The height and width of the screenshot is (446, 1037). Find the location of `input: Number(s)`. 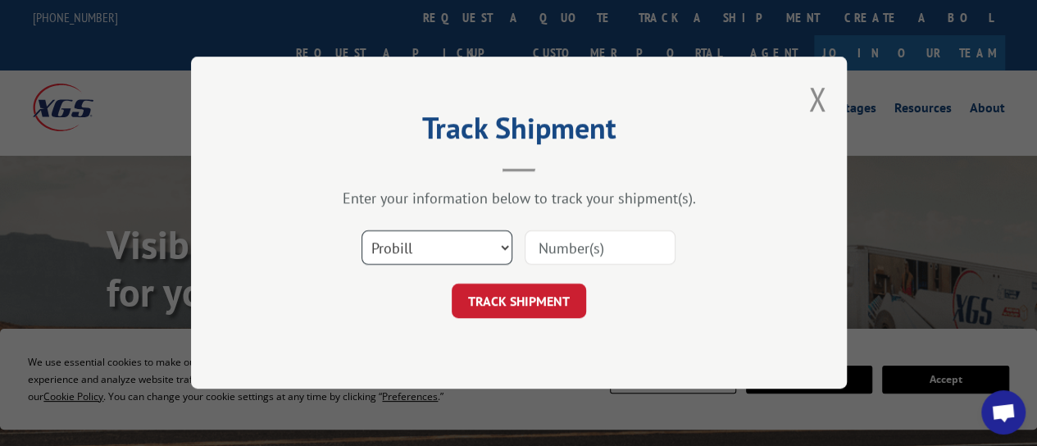

input: Number(s) is located at coordinates (600, 248).